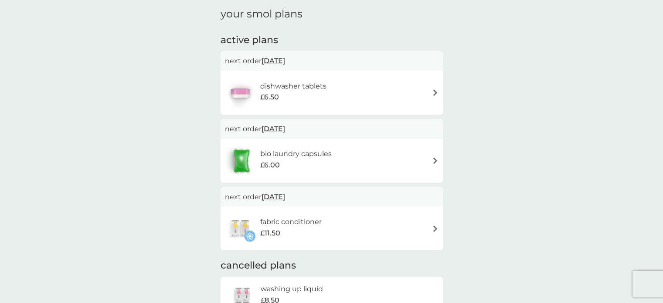 This screenshot has width=663, height=303. What do you see at coordinates (241, 161) in the screenshot?
I see `img: bio laundry capsules` at bounding box center [241, 161].